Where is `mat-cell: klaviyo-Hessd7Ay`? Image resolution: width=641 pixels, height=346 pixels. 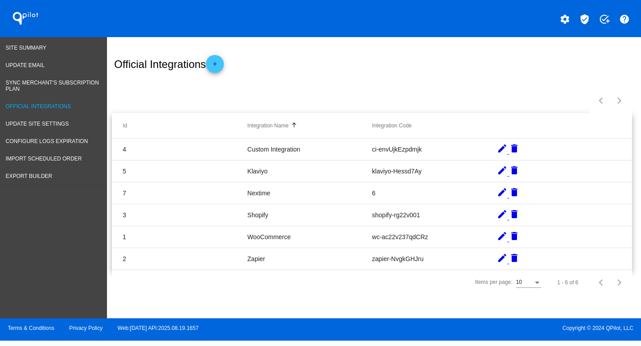
mat-cell: klaviyo-Hessd7Ay is located at coordinates (434, 171).